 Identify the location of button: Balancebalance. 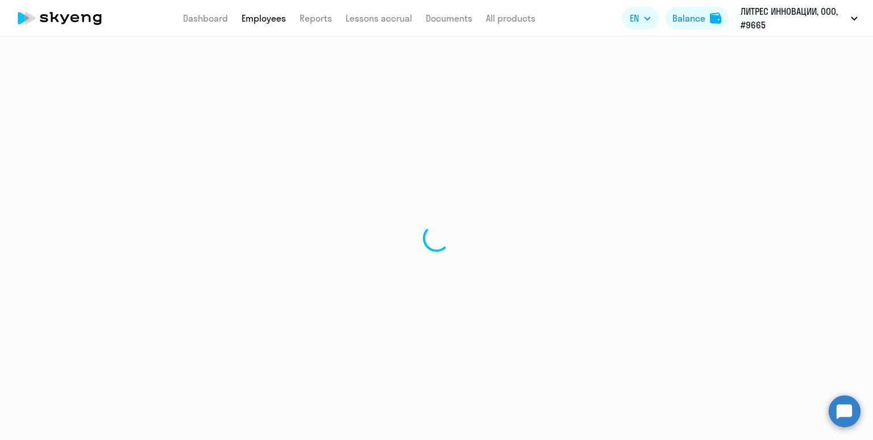
(697, 18).